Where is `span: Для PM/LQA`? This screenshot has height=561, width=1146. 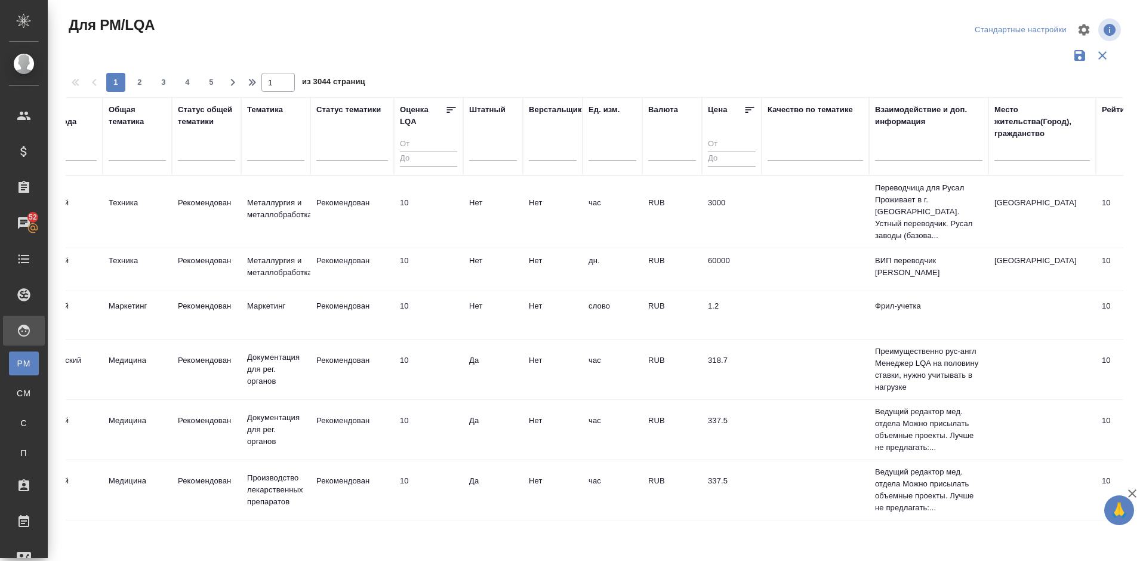 span: Для PM/LQA is located at coordinates (110, 25).